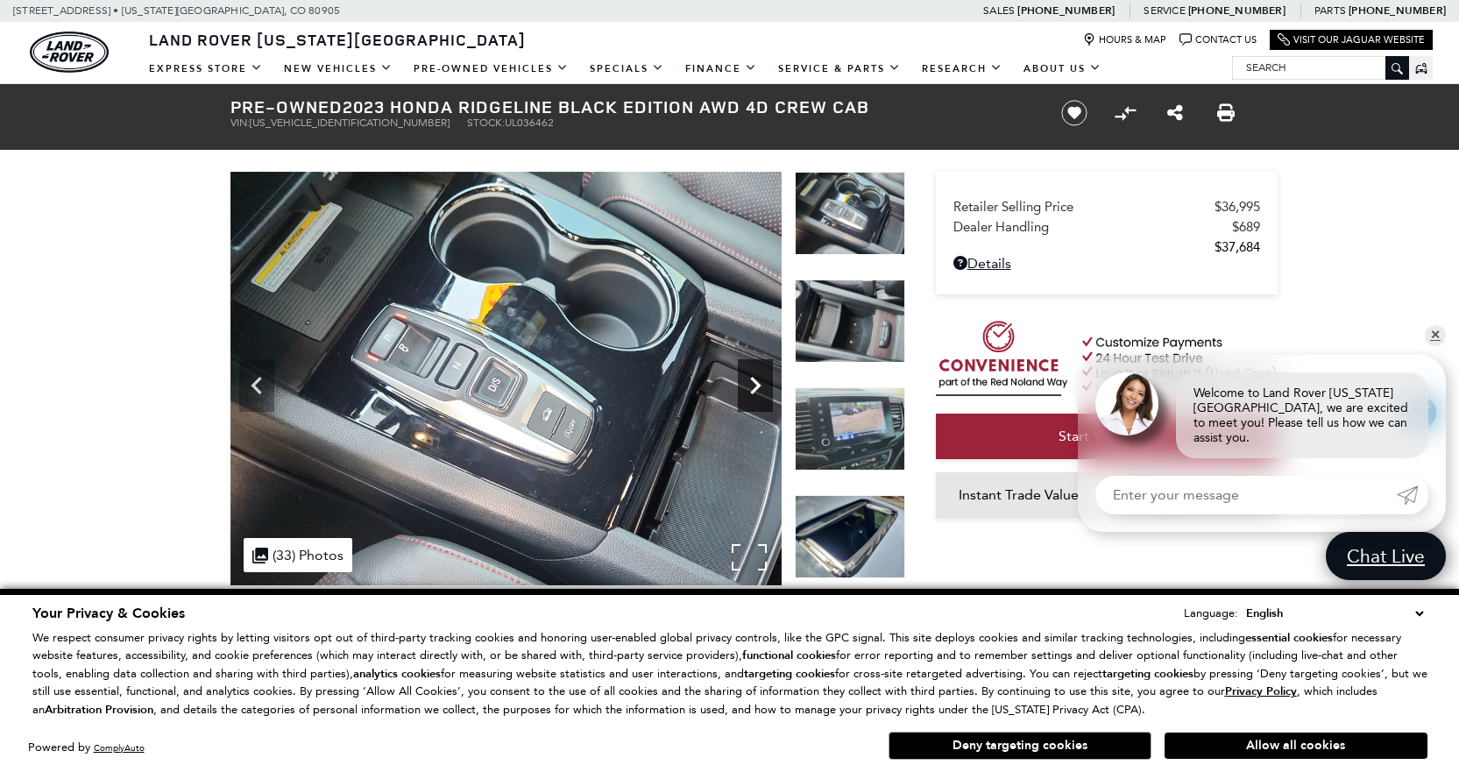 The height and width of the screenshot is (772, 1459). I want to click on button: Deny targeting cookies, so click(1020, 746).